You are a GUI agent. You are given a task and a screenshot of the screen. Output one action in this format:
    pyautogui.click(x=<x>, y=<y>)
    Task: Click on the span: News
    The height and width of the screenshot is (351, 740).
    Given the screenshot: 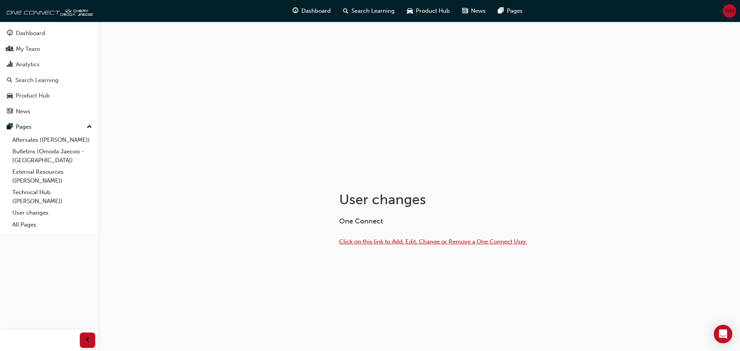 What is the action you would take?
    pyautogui.click(x=478, y=11)
    